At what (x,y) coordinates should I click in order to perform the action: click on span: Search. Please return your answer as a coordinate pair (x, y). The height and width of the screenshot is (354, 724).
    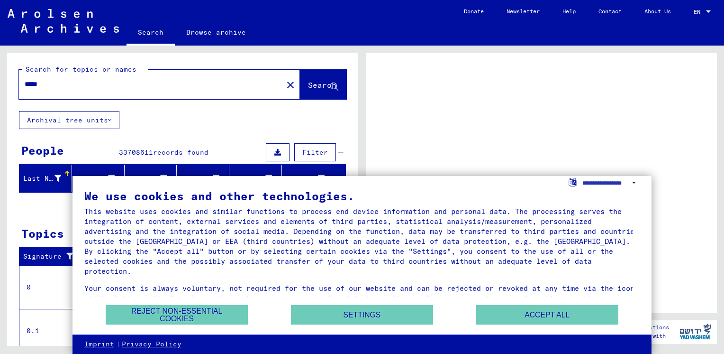
    Looking at the image, I should click on (322, 85).